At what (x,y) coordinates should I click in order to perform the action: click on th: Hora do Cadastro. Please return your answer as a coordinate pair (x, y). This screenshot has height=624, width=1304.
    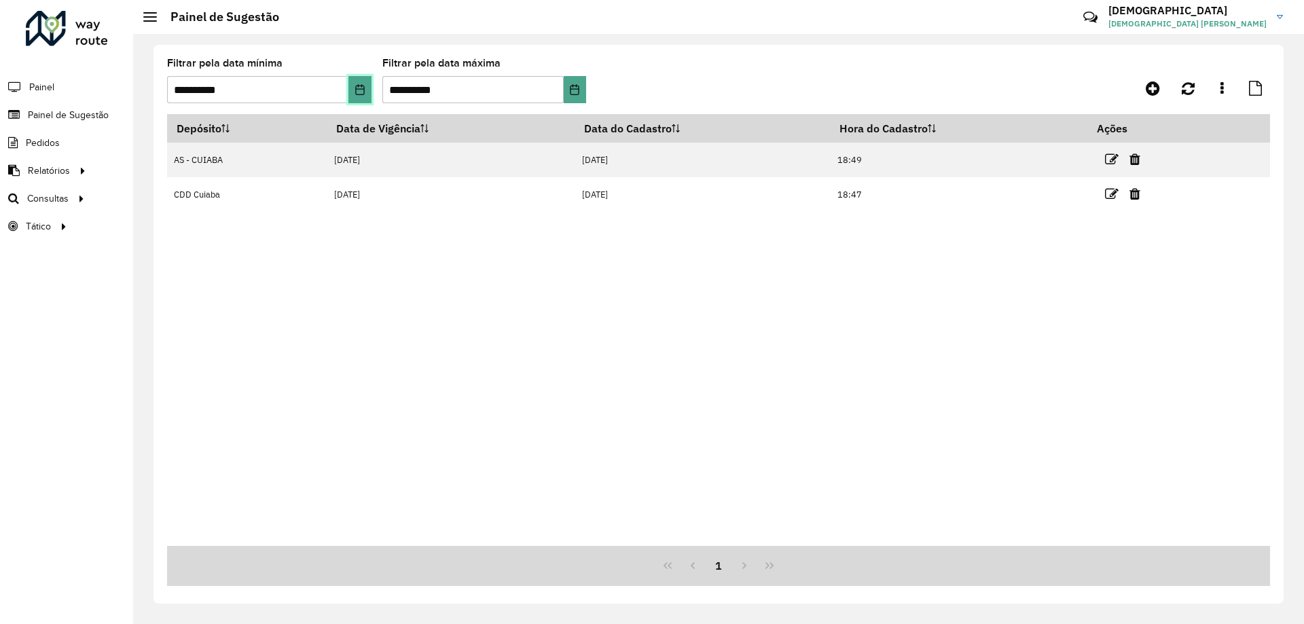
    Looking at the image, I should click on (958, 128).